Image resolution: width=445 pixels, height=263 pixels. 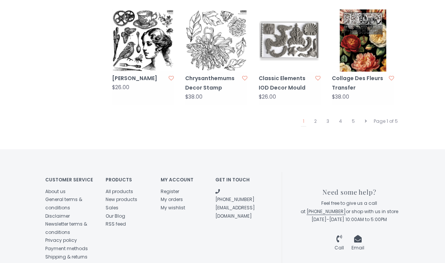 What do you see at coordinates (143, 40) in the screenshot?
I see `img: Charlotte Stamp` at bounding box center [143, 40].